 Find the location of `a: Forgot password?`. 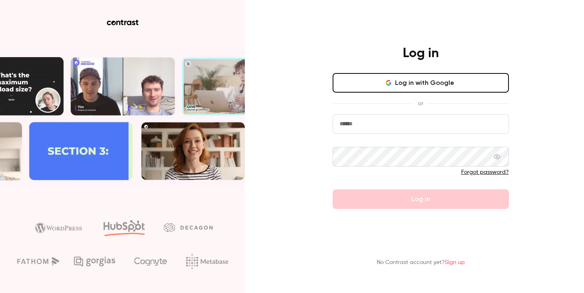

a: Forgot password? is located at coordinates (485, 172).